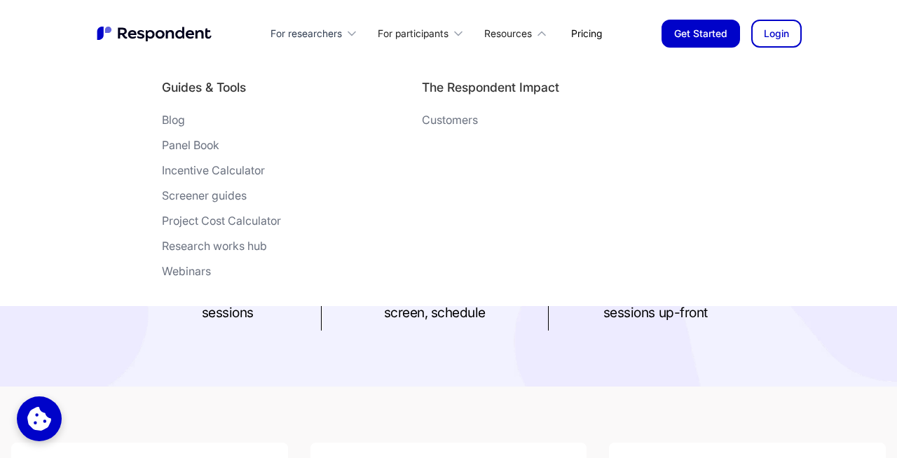 This screenshot has height=458, width=897. What do you see at coordinates (214, 246) in the screenshot?
I see `div: Research works hub` at bounding box center [214, 246].